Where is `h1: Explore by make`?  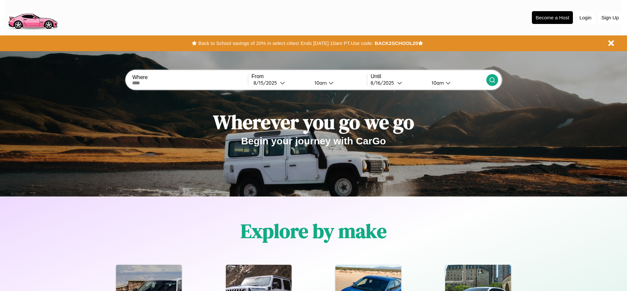
h1: Explore by make is located at coordinates (314, 231).